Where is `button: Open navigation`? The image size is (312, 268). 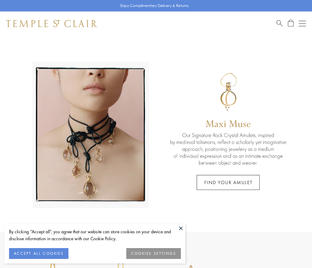
button: Open navigation is located at coordinates (302, 24).